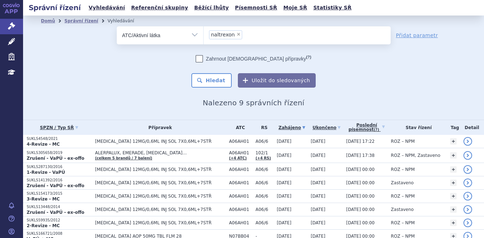  What do you see at coordinates (43, 144) in the screenshot?
I see `strong: 4-Revize - MC` at bounding box center [43, 144].